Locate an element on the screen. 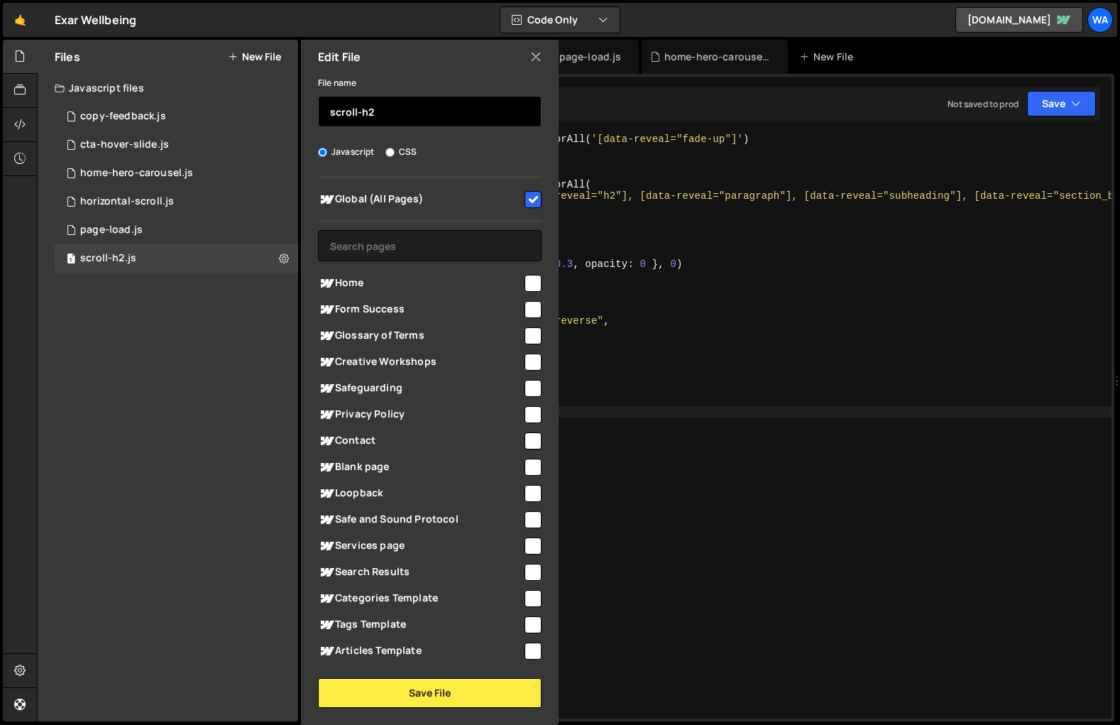  div: New File is located at coordinates (829, 57).